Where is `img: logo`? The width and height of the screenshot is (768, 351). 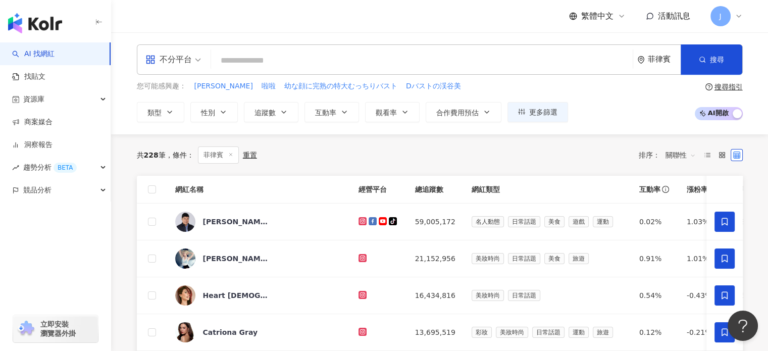 img: logo is located at coordinates (35, 23).